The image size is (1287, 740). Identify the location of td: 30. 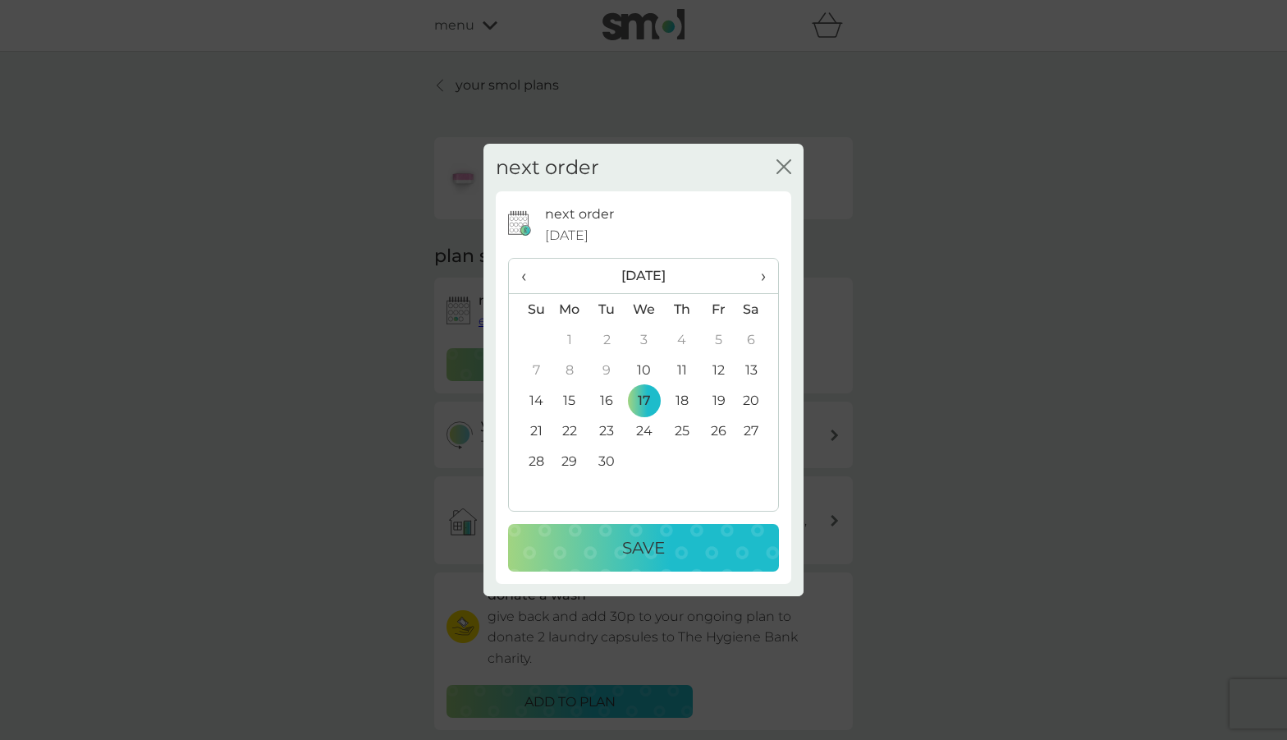
(607, 461).